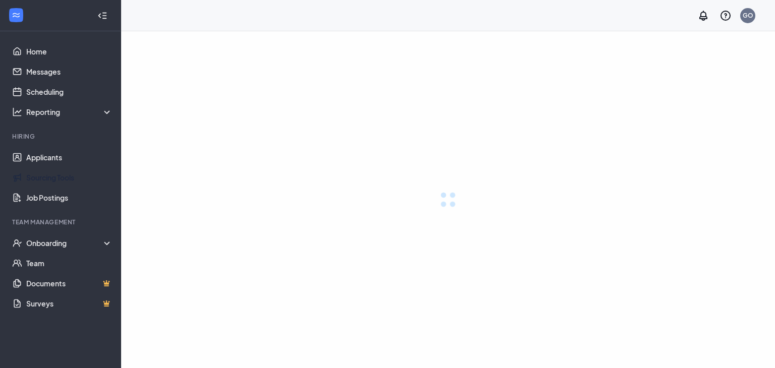 The image size is (775, 368). Describe the element at coordinates (69, 51) in the screenshot. I see `a: Home` at that location.